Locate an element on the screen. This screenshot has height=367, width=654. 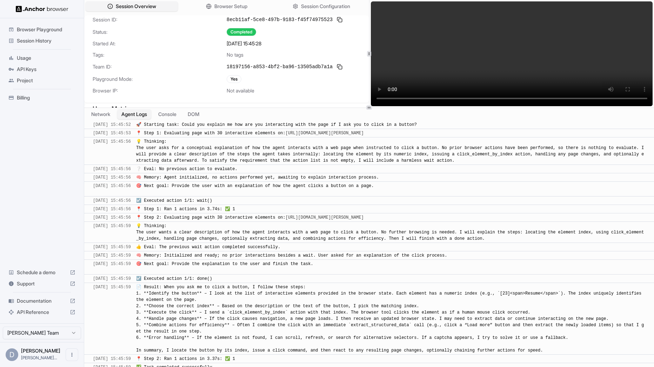
span: Browser Playground is located at coordinates (46, 29).